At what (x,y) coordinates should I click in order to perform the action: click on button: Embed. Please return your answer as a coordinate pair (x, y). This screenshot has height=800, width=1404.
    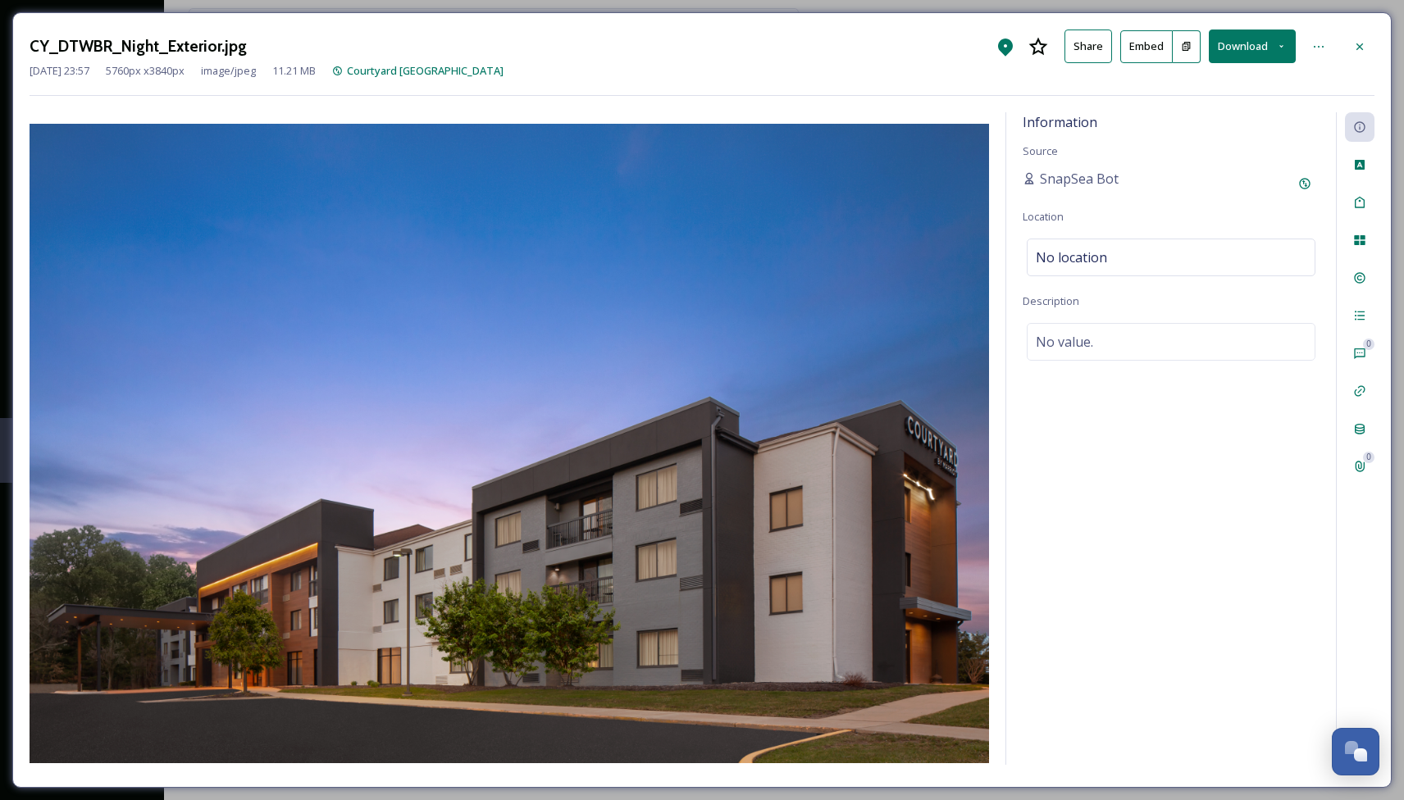
    Looking at the image, I should click on (1146, 47).